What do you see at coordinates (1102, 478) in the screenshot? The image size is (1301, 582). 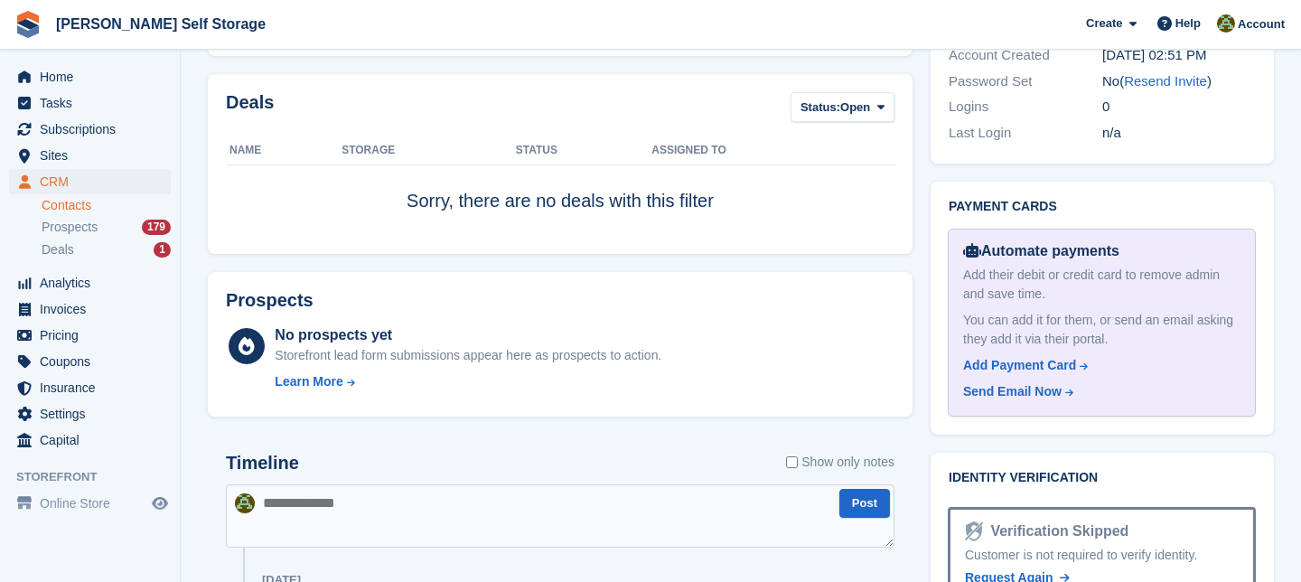 I see `h2: Identity verification` at bounding box center [1102, 478].